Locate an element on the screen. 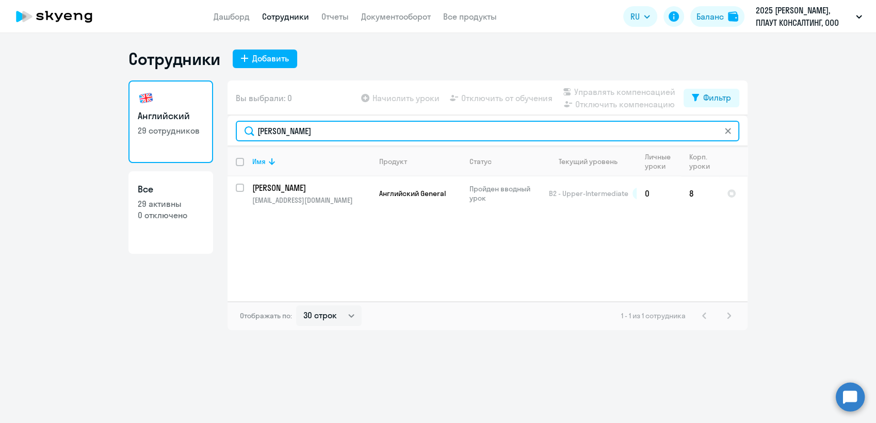 The width and height of the screenshot is (876, 423). a: Все продукты is located at coordinates (470, 17).